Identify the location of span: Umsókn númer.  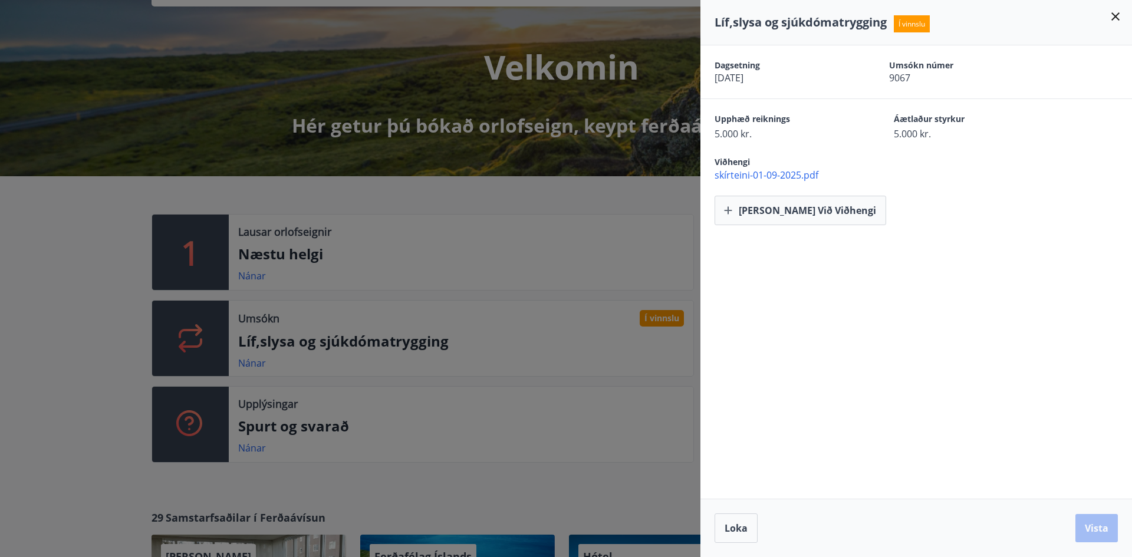
(956, 65).